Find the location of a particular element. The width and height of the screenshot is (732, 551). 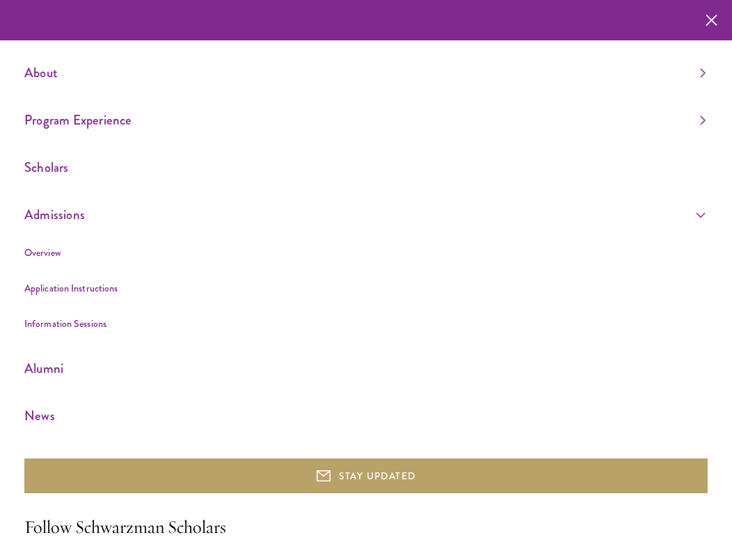

a: Overview is located at coordinates (42, 253).